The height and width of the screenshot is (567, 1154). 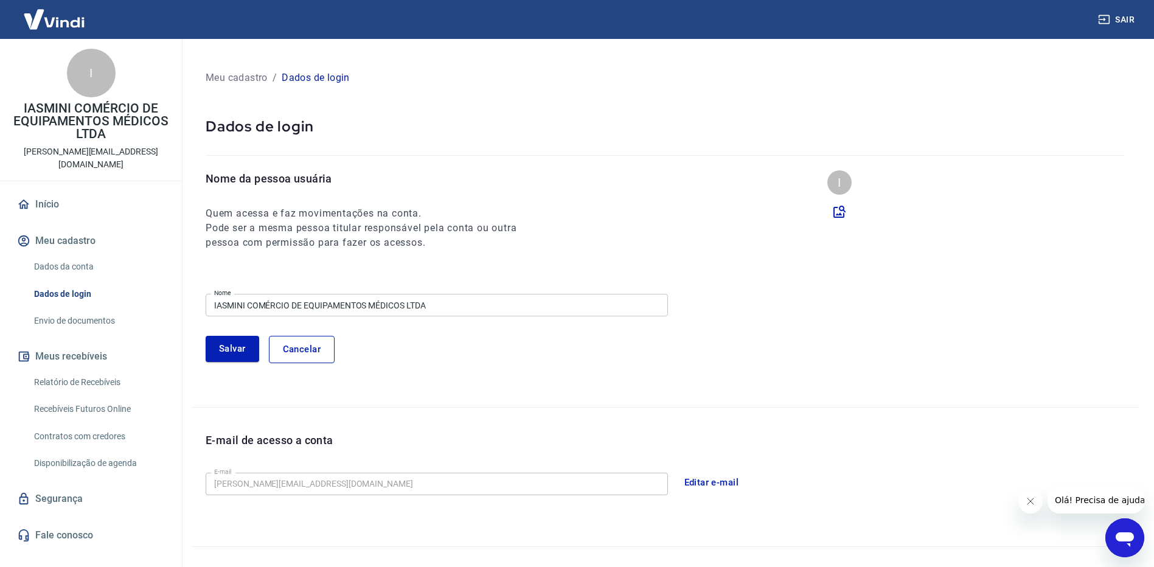 What do you see at coordinates (712, 483) in the screenshot?
I see `button: Editar e-mail` at bounding box center [712, 483].